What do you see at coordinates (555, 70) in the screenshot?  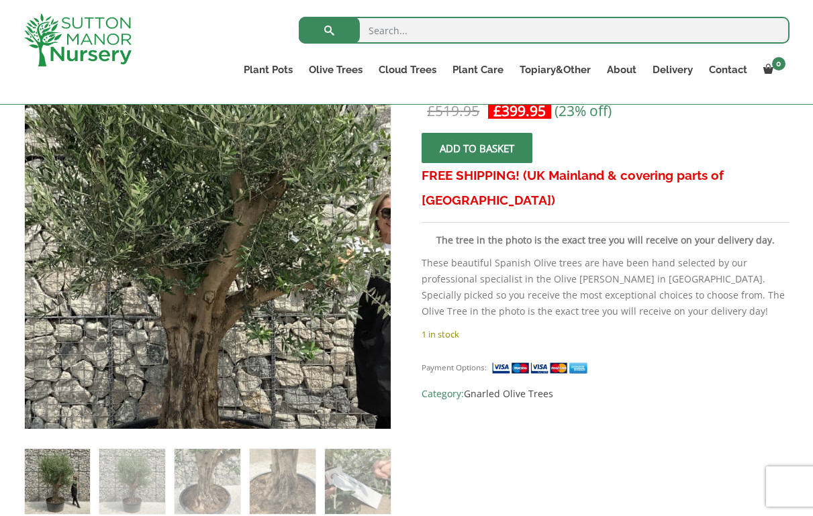 I see `a: Topiary&Other` at bounding box center [555, 70].